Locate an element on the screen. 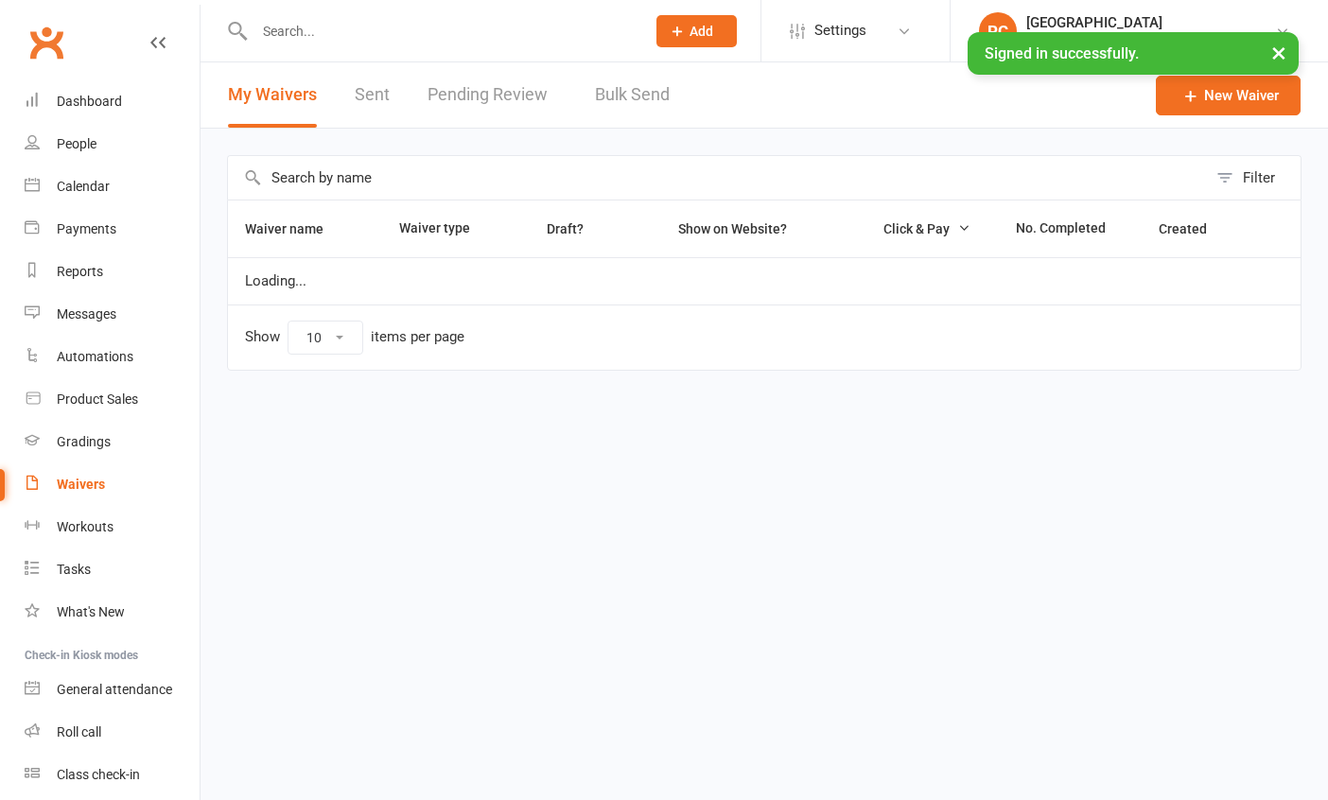  input: Search... is located at coordinates (440, 31).